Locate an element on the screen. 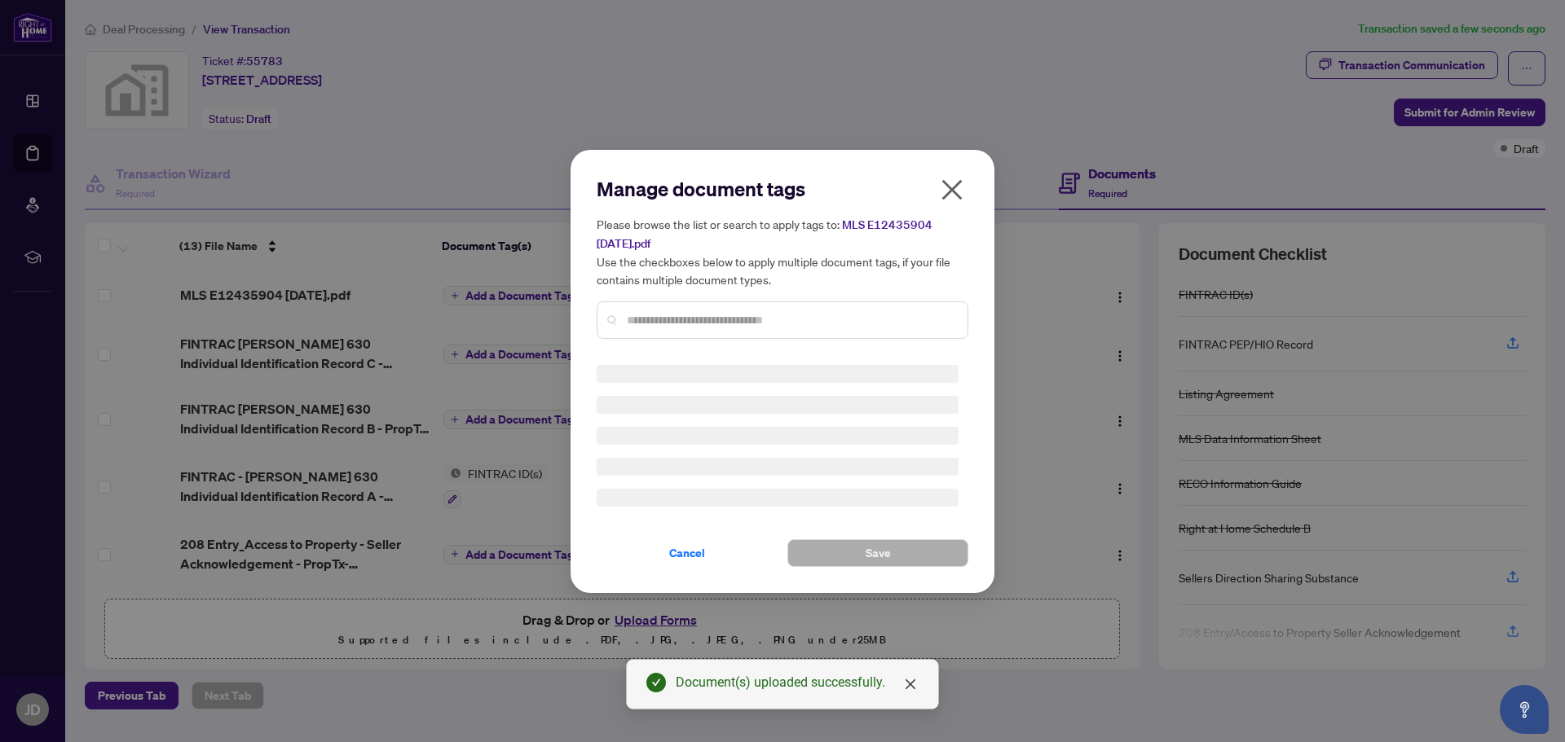 The height and width of the screenshot is (742, 1565). a: Close is located at coordinates (910, 685).